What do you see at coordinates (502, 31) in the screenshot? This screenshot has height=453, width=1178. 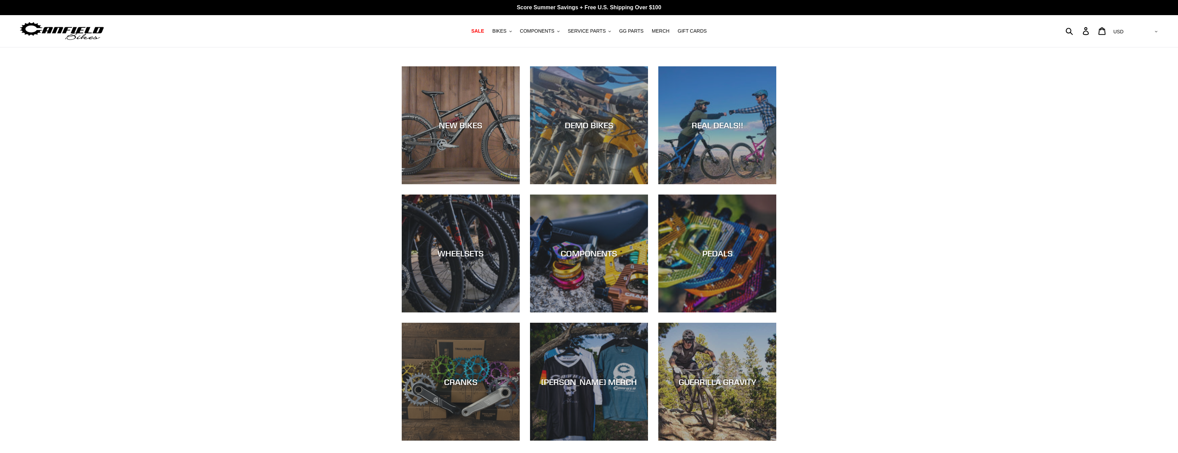 I see `button: BIKES` at bounding box center [502, 31].